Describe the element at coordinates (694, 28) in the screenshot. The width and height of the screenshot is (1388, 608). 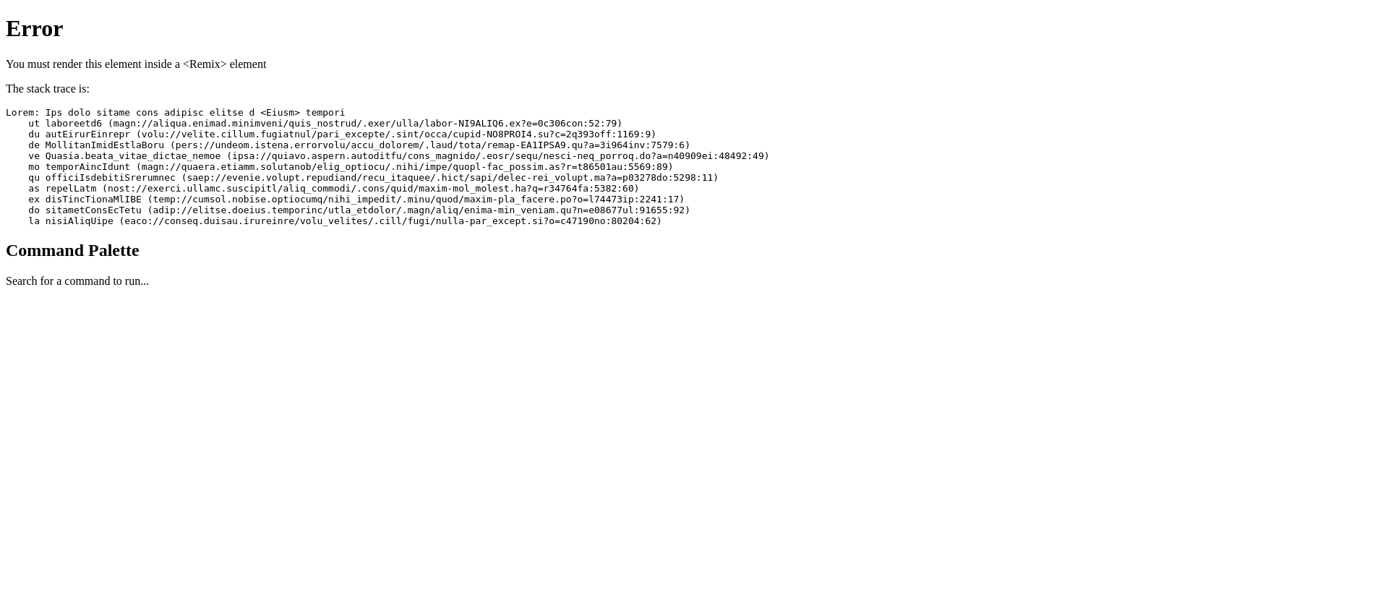
I see `h1: Error` at that location.